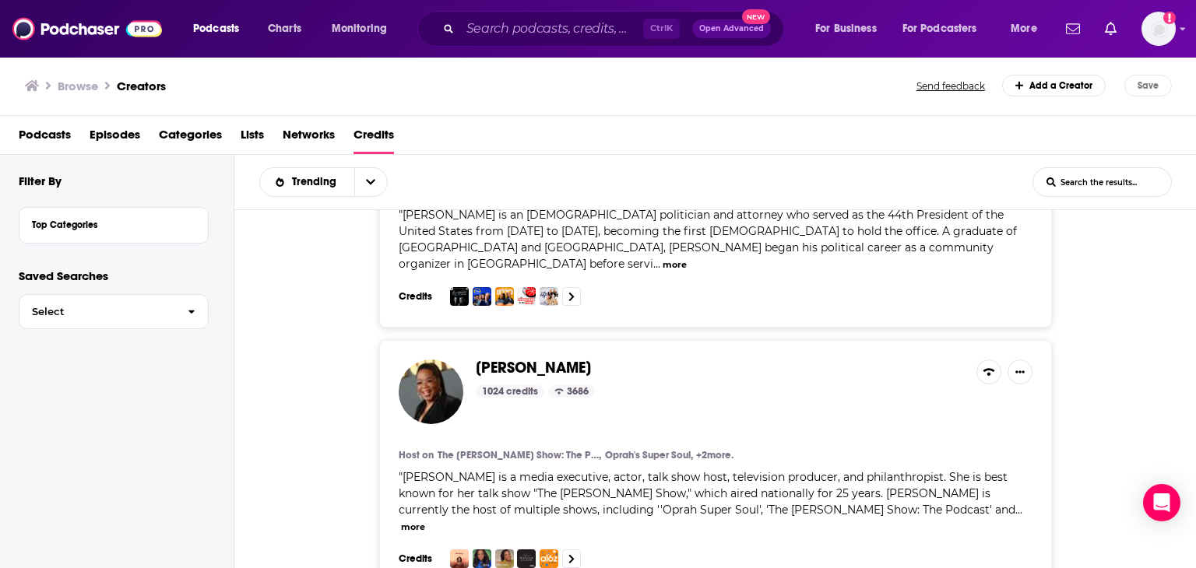 This screenshot has width=1196, height=568. Describe the element at coordinates (510, 392) in the screenshot. I see `div: 1024 credits` at that location.